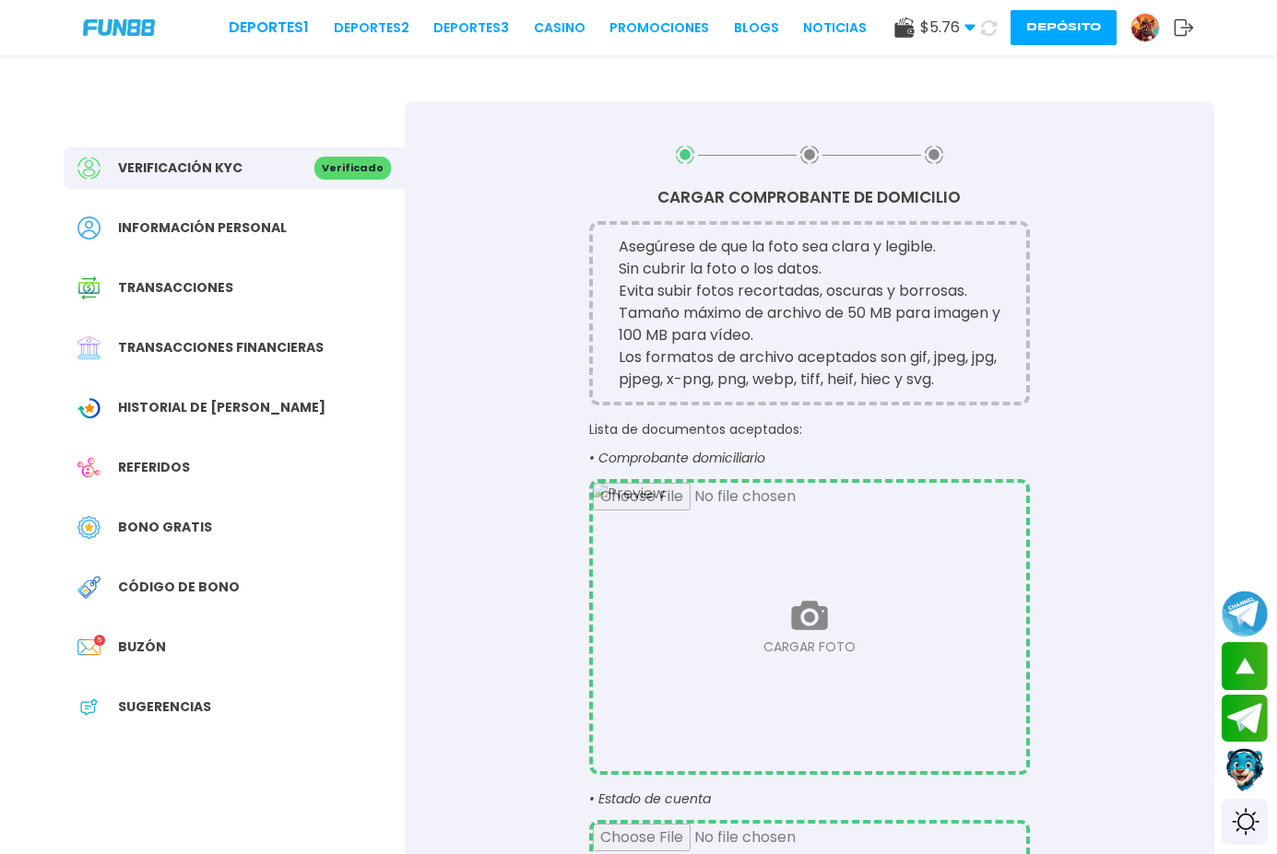 This screenshot has height=854, width=1277. Describe the element at coordinates (817, 291) in the screenshot. I see `li: Evita subir fotos recortadas, oscuras y borrosas.` at that location.